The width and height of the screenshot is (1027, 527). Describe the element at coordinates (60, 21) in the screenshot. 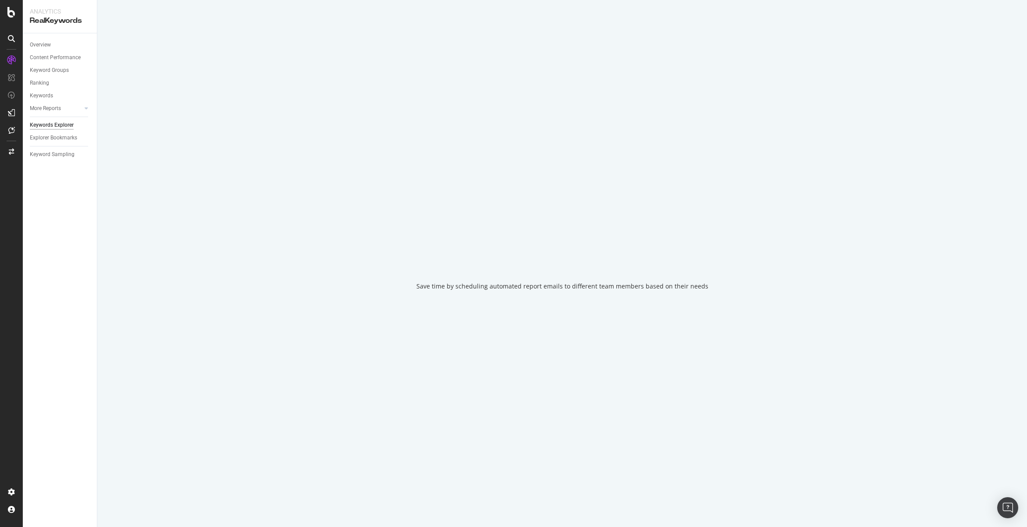

I see `div: RealKeywords` at that location.